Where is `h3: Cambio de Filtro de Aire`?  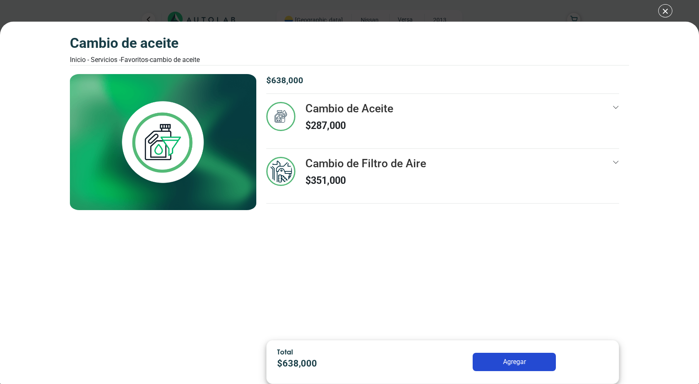
h3: Cambio de Filtro de Aire is located at coordinates (366, 164).